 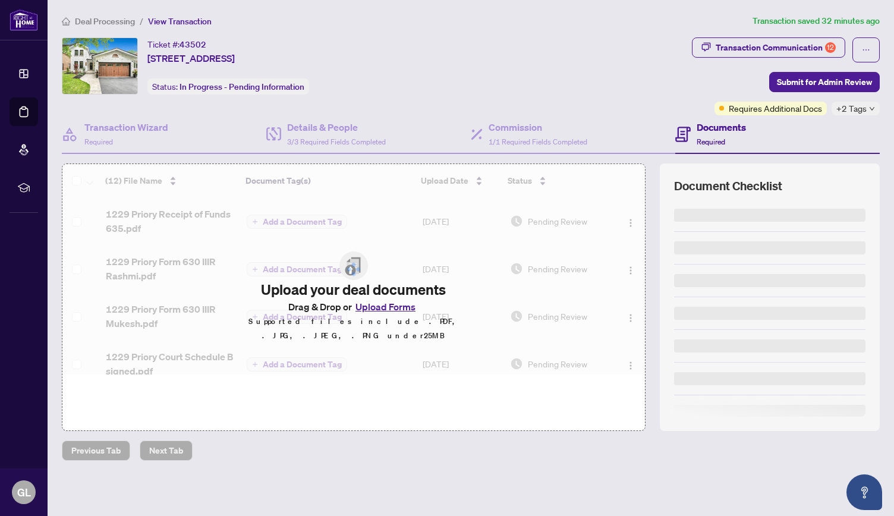 I want to click on span: Document Checklist, so click(x=728, y=186).